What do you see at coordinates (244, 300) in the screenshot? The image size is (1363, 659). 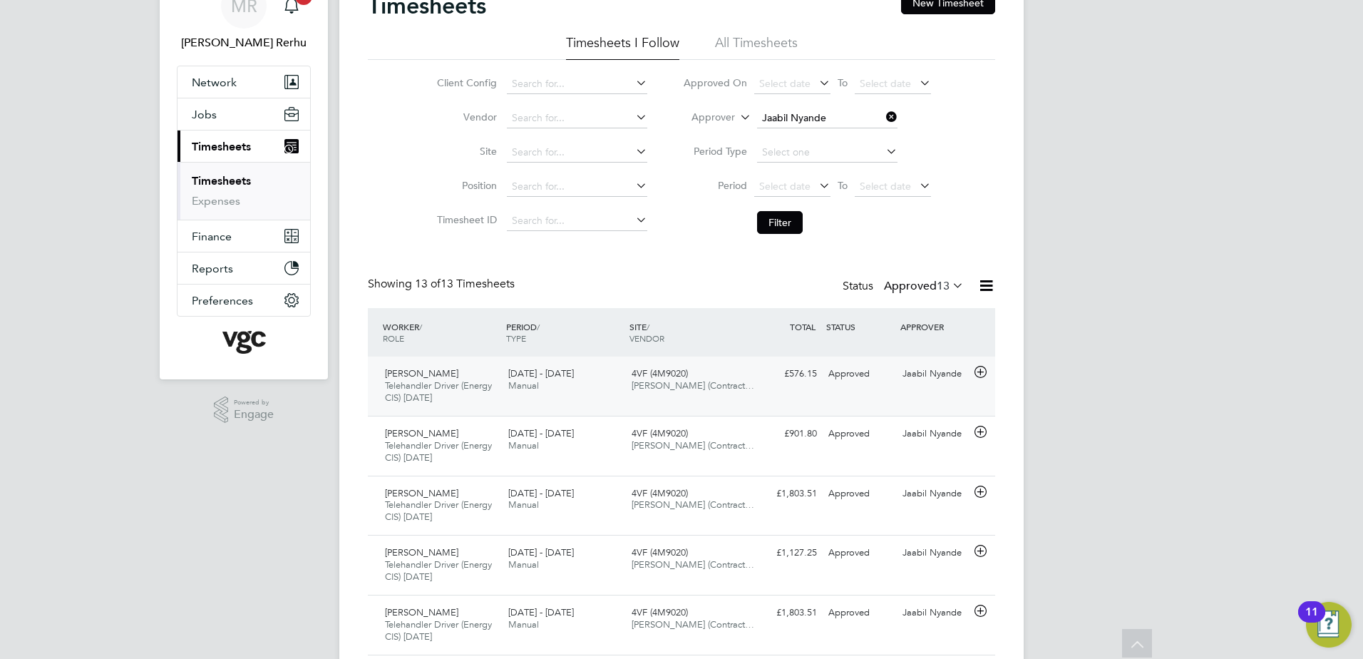 I see `button: Preferences` at bounding box center [244, 300].